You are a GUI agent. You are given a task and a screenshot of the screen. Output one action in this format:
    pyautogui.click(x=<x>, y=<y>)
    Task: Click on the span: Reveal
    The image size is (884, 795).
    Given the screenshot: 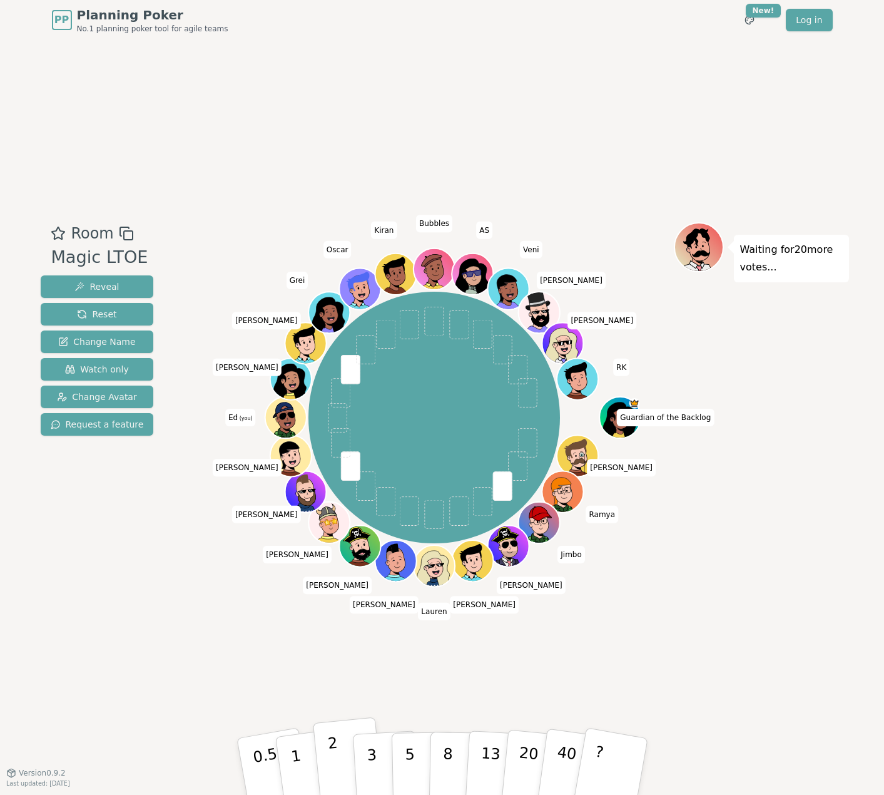 What is the action you would take?
    pyautogui.click(x=96, y=287)
    